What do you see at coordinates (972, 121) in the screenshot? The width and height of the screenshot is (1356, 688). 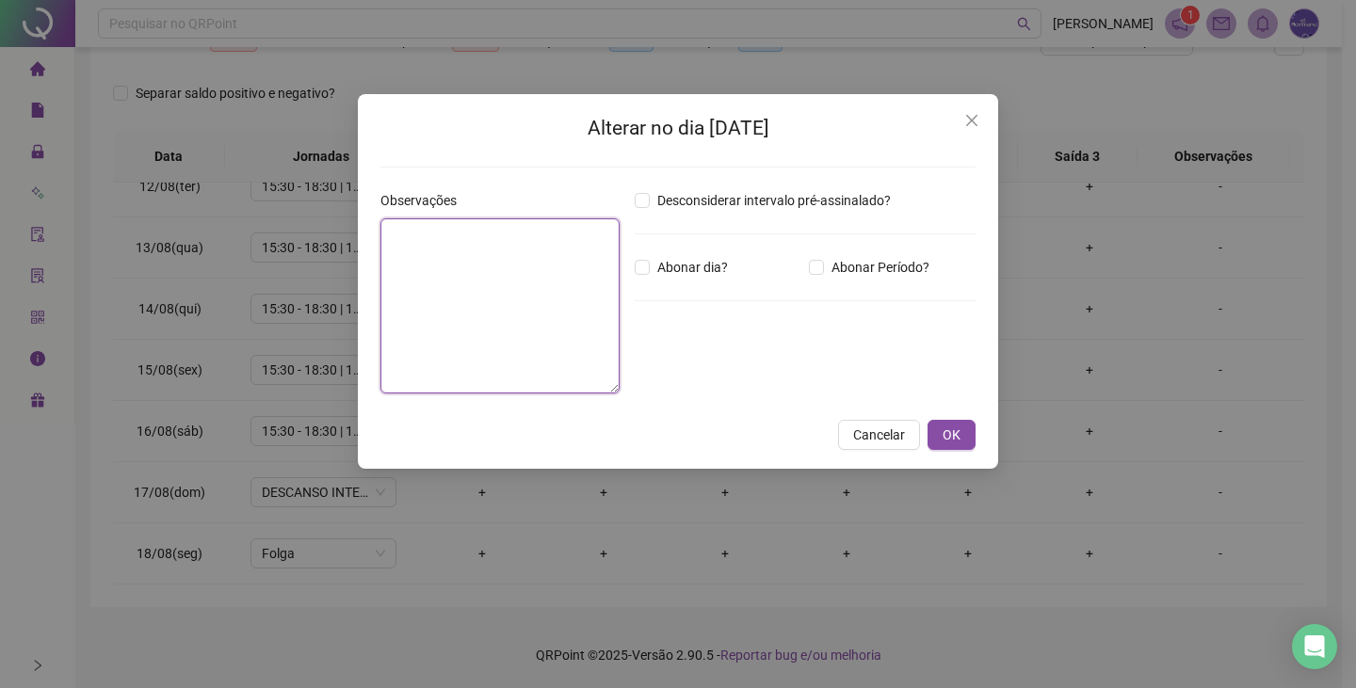 I see `button: Close` at bounding box center [972, 121].